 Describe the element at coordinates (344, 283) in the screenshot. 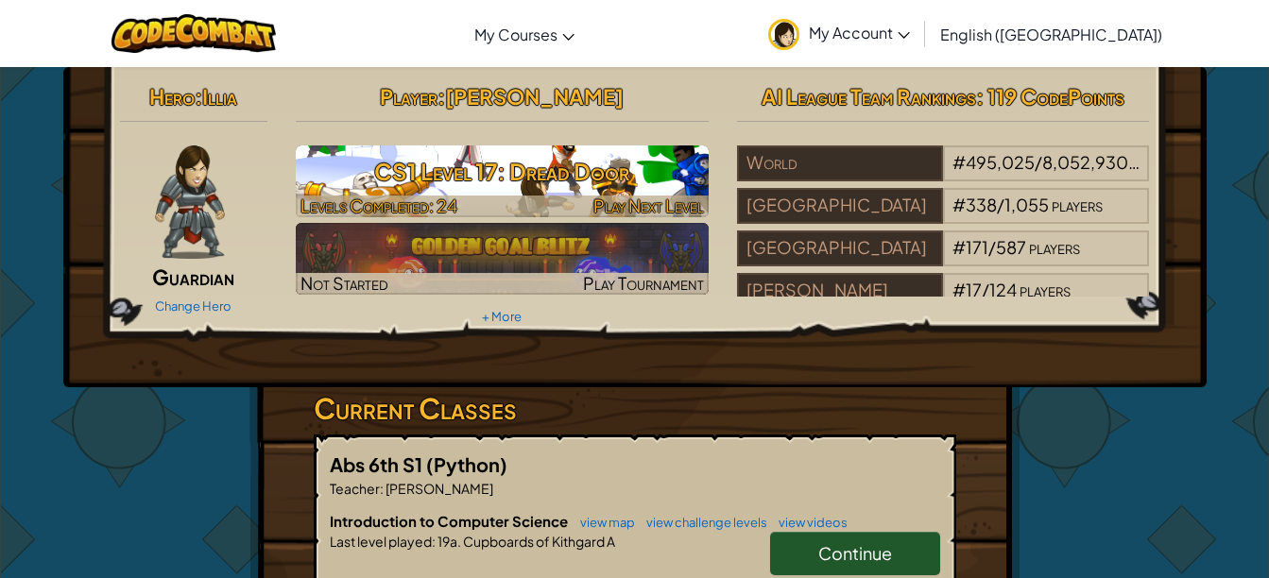

I see `span: Not Started` at that location.